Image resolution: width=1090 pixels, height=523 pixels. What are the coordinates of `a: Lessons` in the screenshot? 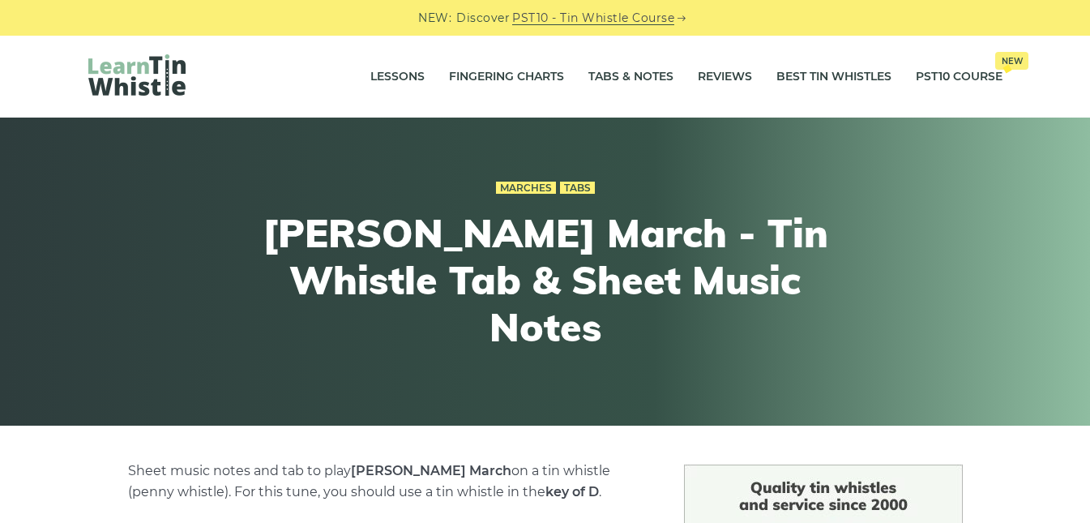 It's located at (397, 77).